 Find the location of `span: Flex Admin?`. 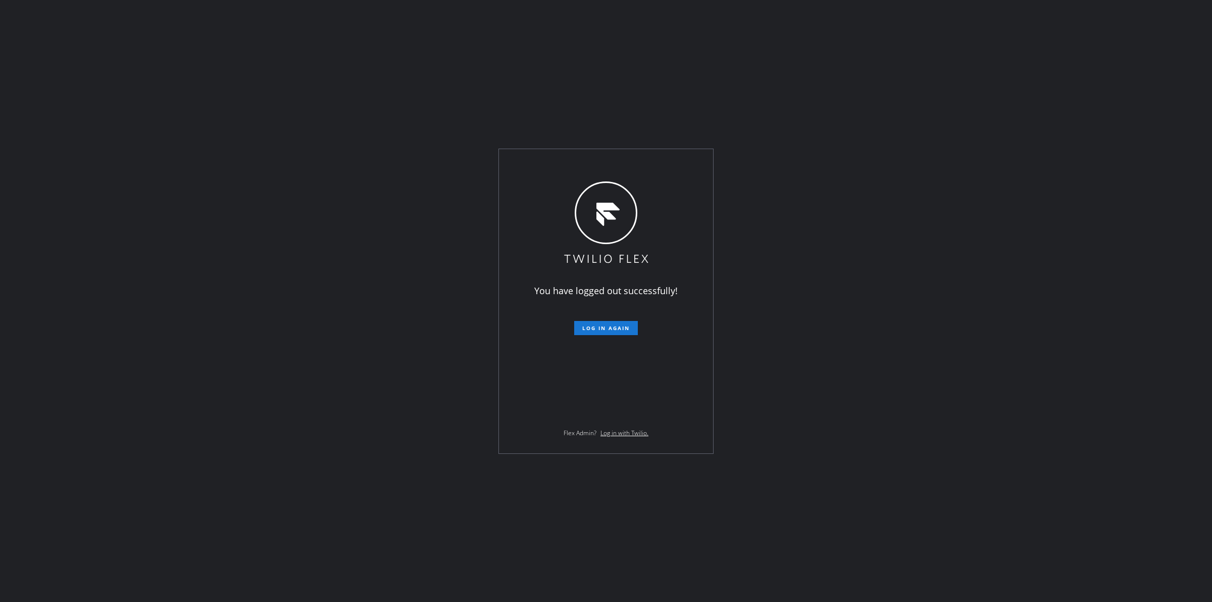

span: Flex Admin? is located at coordinates (580, 432).